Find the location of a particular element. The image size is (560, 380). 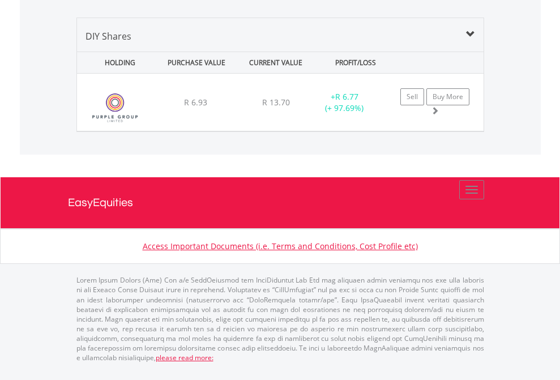

a: Buy More is located at coordinates (448, 97).